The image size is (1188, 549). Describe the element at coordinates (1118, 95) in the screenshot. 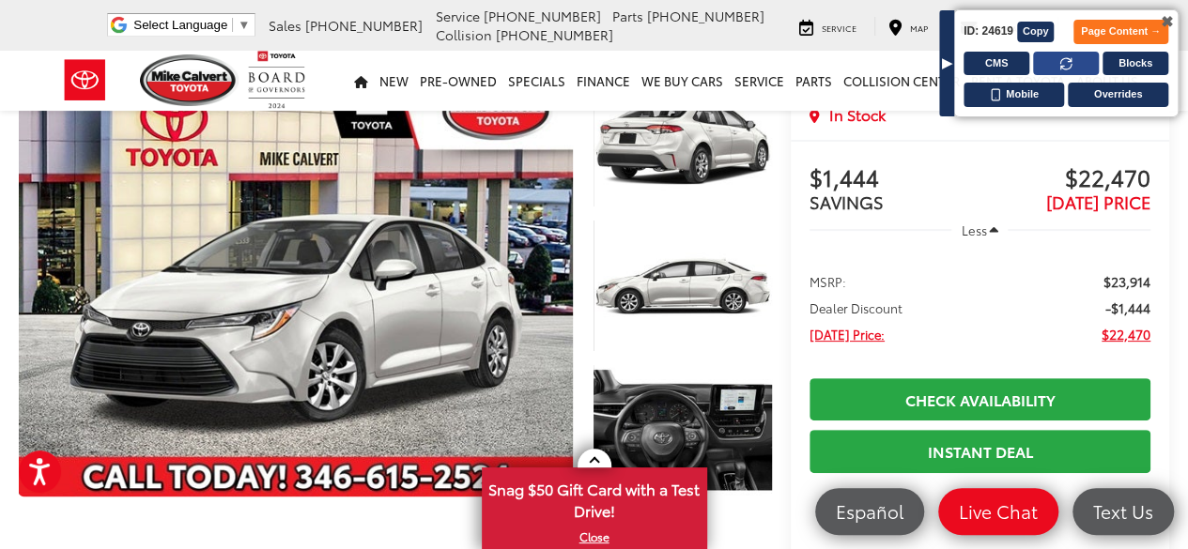

I see `button: Overrides` at that location.